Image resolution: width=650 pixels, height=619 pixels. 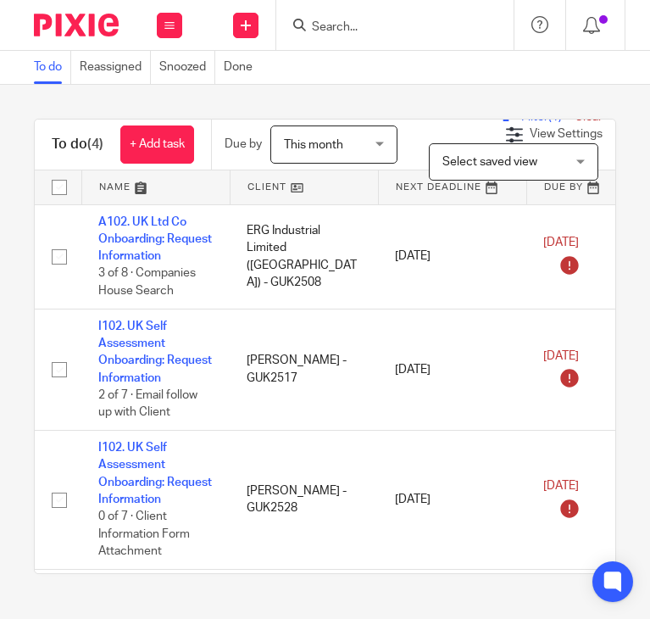 I want to click on span: (4), so click(x=95, y=144).